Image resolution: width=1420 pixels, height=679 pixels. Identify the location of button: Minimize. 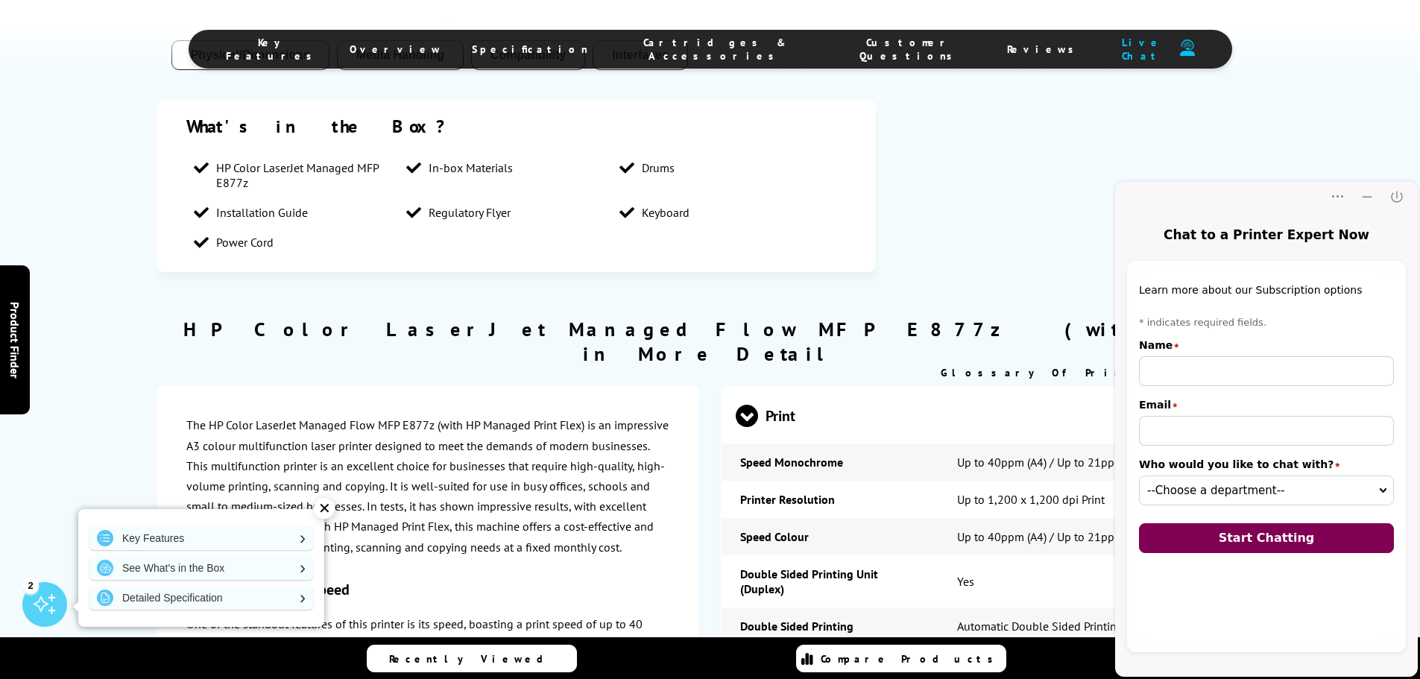
(254, 39).